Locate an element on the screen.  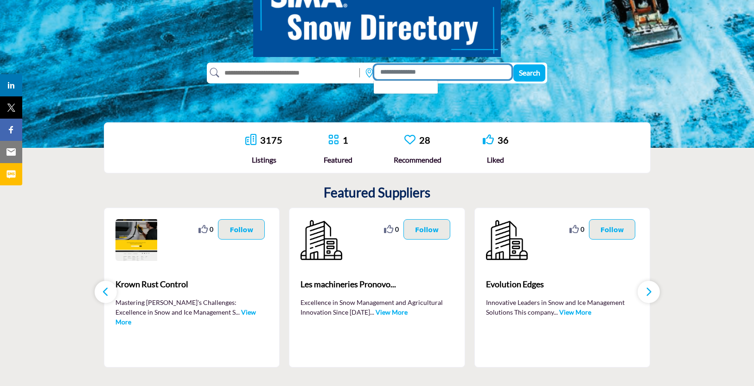
b: Les machineries Pronovost is located at coordinates (377, 285).